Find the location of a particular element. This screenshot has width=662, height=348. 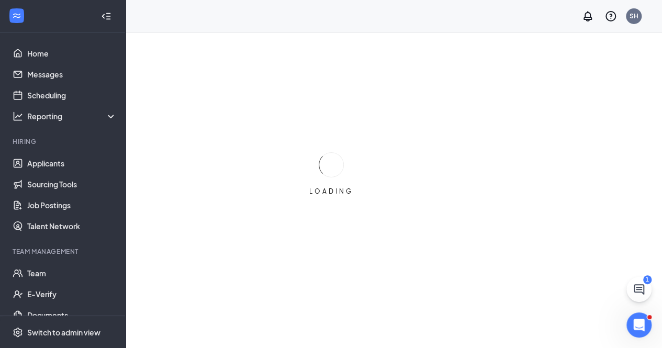

svg: Notifications is located at coordinates (588, 16).